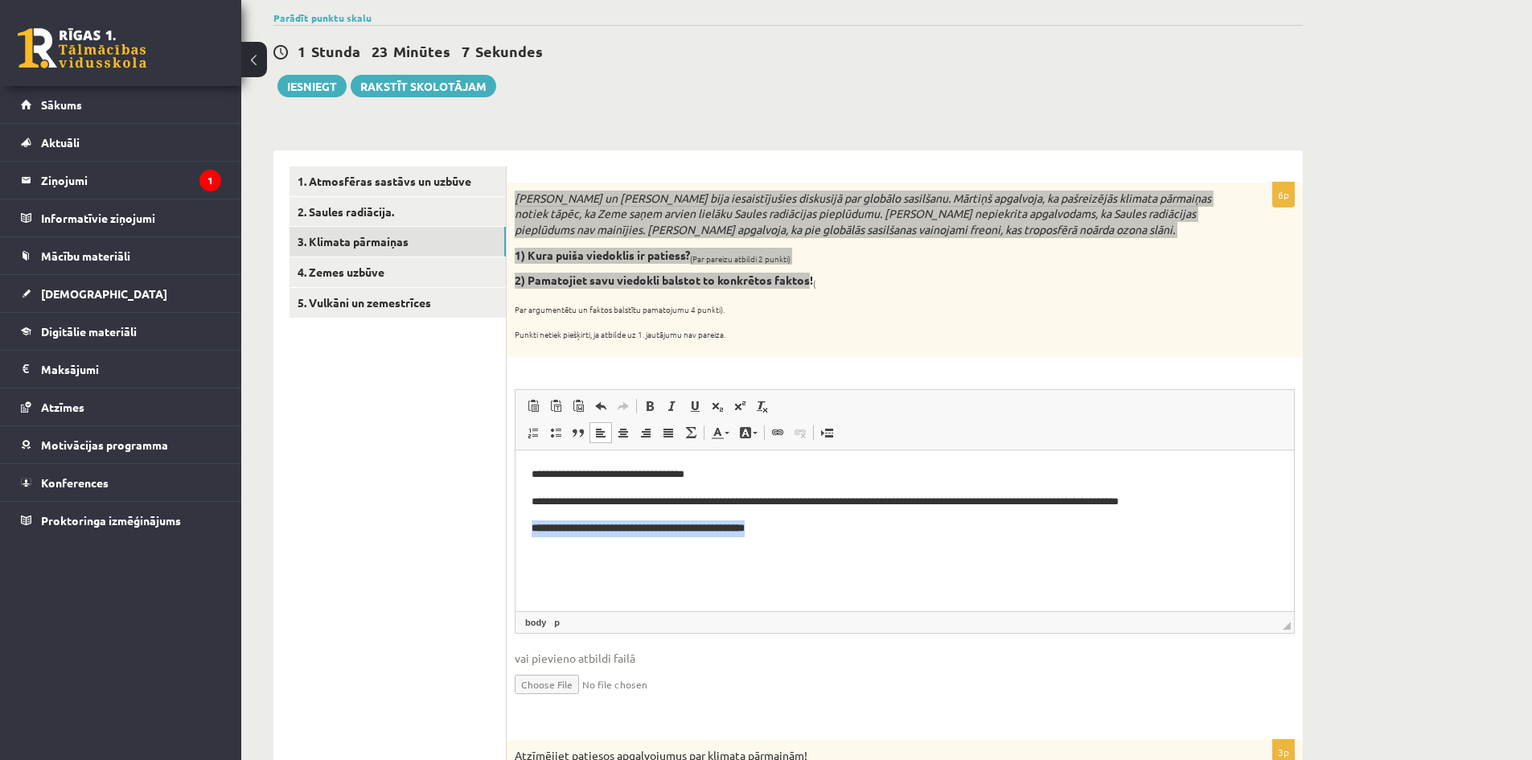 Image resolution: width=1532 pixels, height=760 pixels. What do you see at coordinates (601, 406) in the screenshot?
I see `a: Undo (Ctrl+Z)` at bounding box center [601, 406].